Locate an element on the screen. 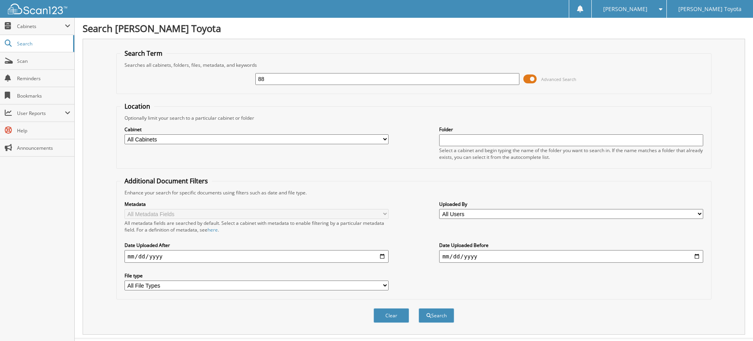 The height and width of the screenshot is (341, 753). span: Scan is located at coordinates (43, 61).